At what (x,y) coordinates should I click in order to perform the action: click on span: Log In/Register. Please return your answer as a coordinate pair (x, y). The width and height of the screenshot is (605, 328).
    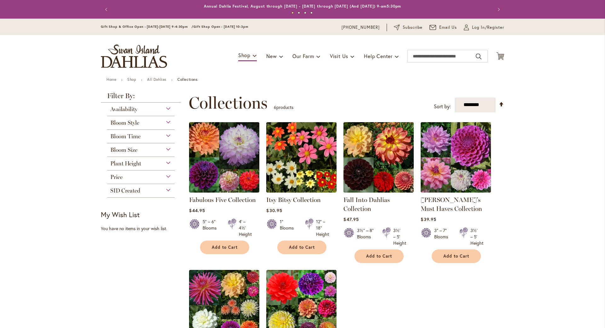
    Looking at the image, I should click on (488, 27).